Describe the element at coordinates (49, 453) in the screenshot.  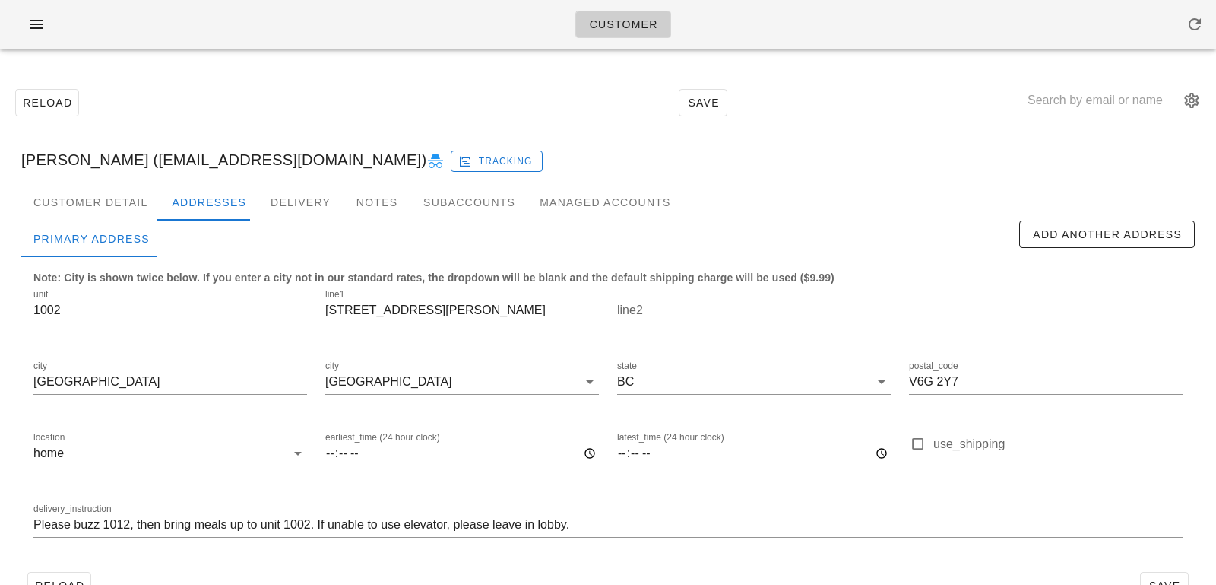
I see `div: home` at that location.